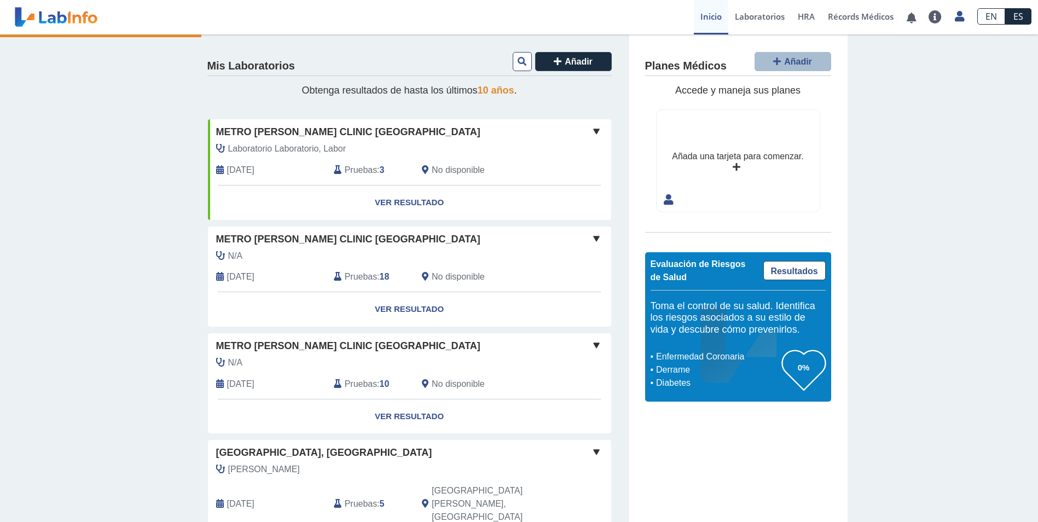 The height and width of the screenshot is (522, 1038). Describe the element at coordinates (385, 384) in the screenshot. I see `b: 10` at that location.